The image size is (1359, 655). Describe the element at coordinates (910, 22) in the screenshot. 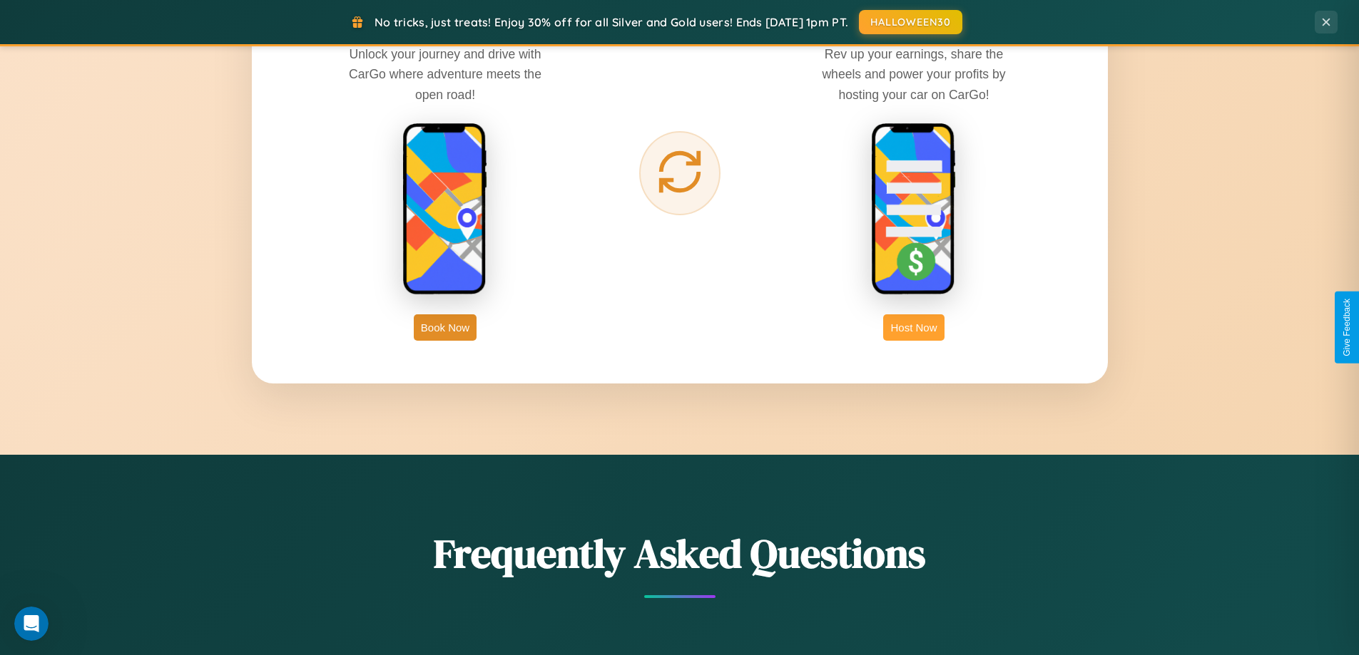

I see `button: HALLOWEEN30` at that location.